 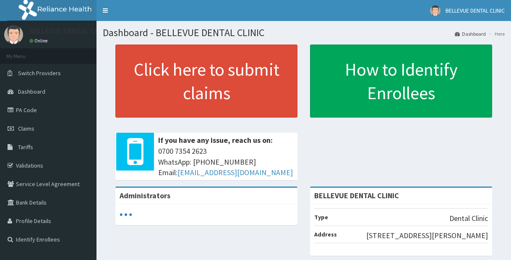 I want to click on span: Tariffs, so click(x=26, y=147).